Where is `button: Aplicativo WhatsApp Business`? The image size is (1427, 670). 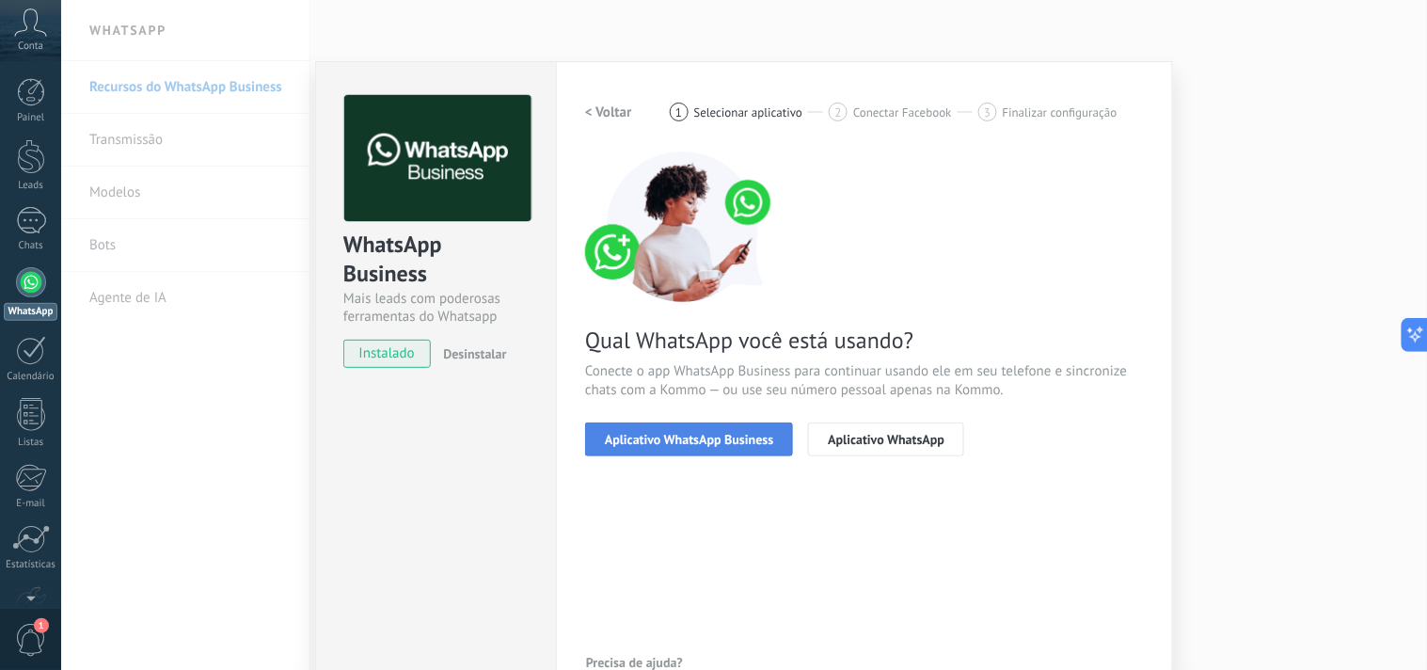 button: Aplicativo WhatsApp Business is located at coordinates (689, 439).